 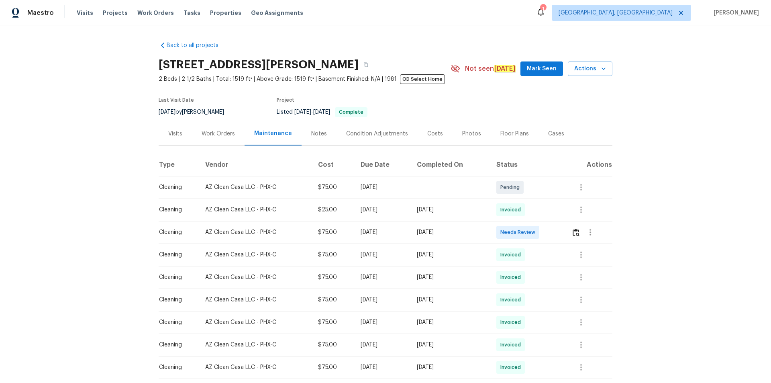 What do you see at coordinates (576, 232) in the screenshot?
I see `button: Review Icon` at bounding box center [576, 232].